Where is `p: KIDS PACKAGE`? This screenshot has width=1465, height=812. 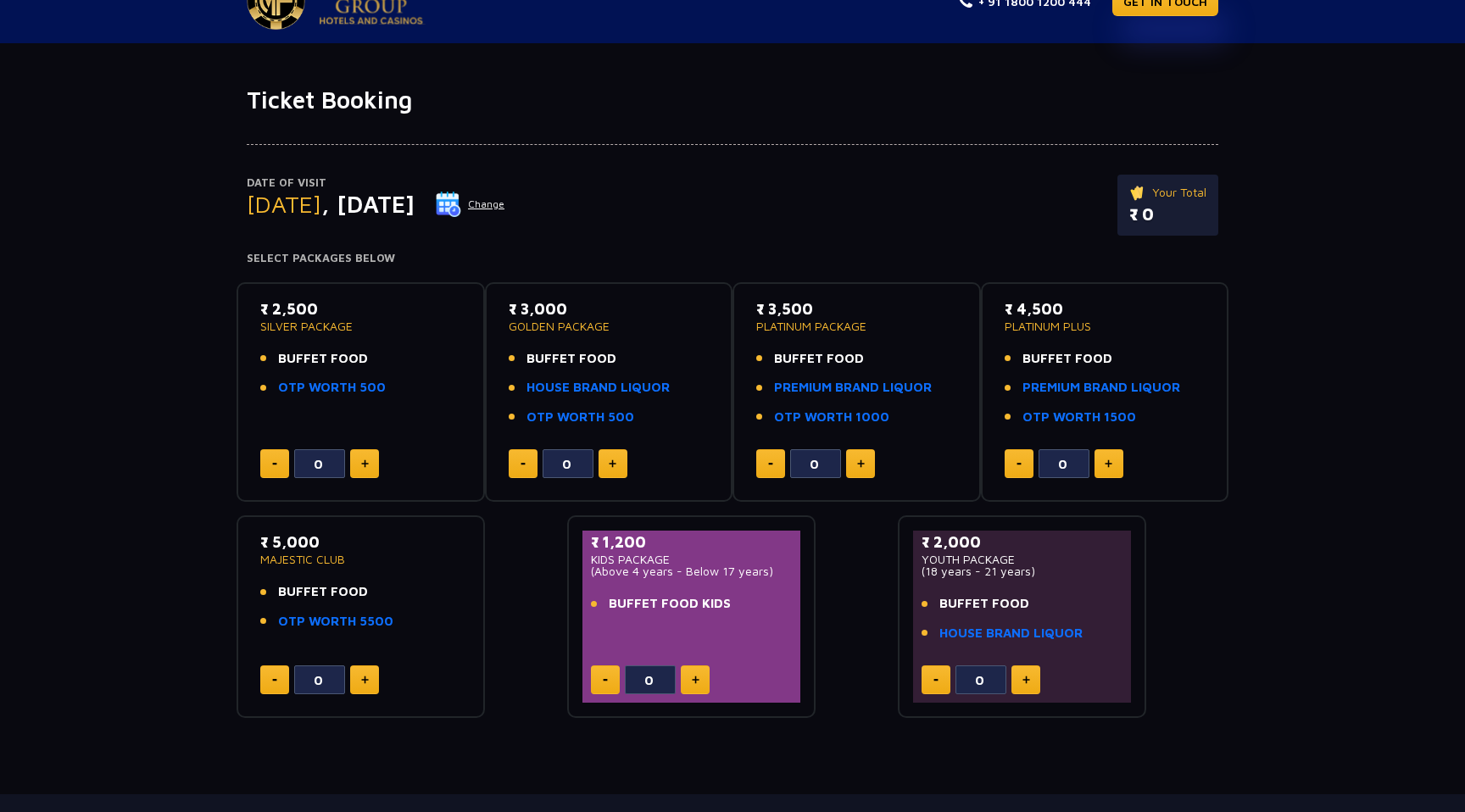
p: KIDS PACKAGE is located at coordinates (691, 559).